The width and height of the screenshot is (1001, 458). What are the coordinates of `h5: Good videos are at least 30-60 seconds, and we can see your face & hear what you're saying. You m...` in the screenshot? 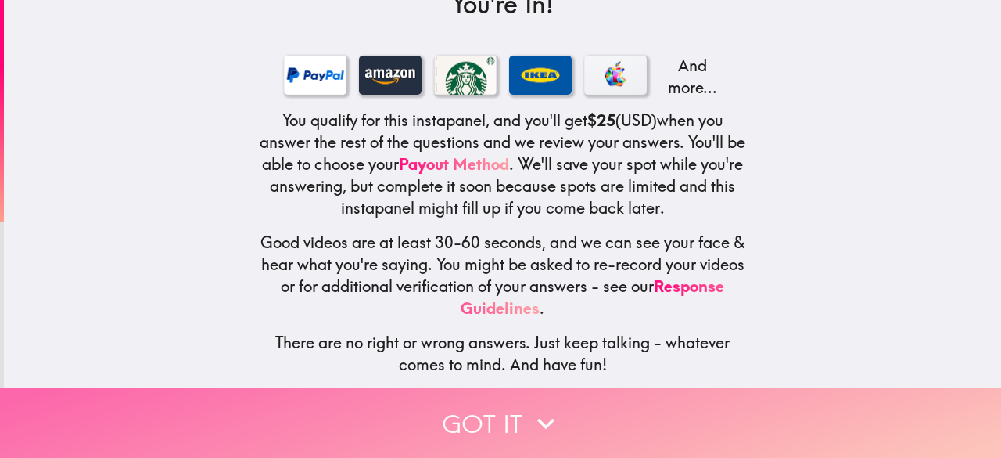 It's located at (503, 275).